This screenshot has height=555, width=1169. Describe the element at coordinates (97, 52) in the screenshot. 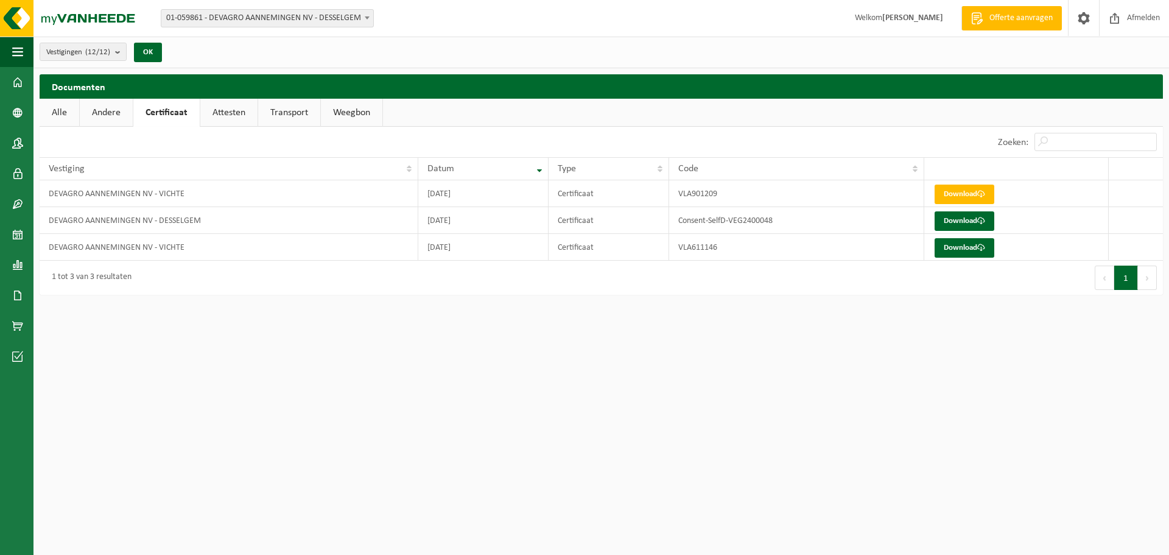

I see `count: (12/12)` at that location.